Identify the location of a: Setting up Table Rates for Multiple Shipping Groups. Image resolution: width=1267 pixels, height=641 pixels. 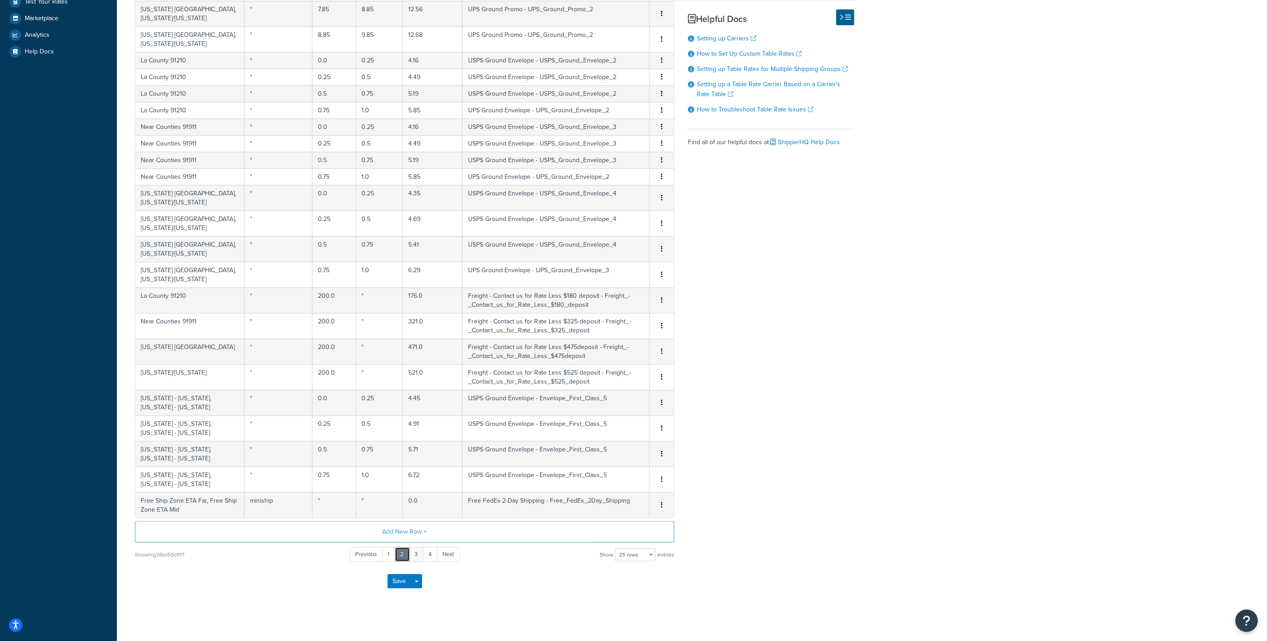
(772, 69).